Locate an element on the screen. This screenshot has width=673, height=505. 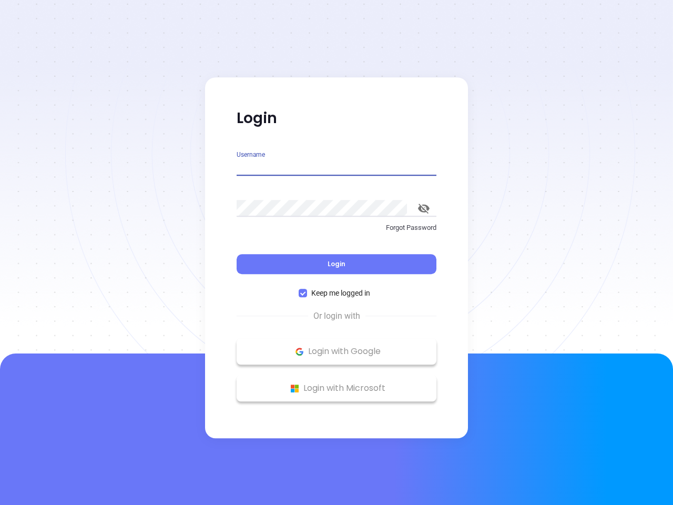
button: toggle password visibility is located at coordinates (424, 208).